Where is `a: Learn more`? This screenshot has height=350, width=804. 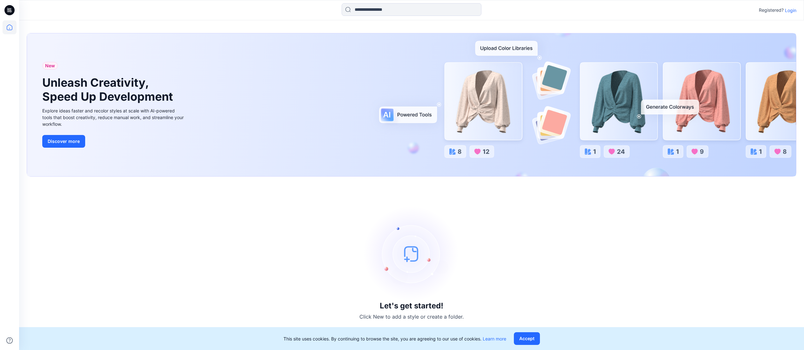 a: Learn more is located at coordinates (494, 339).